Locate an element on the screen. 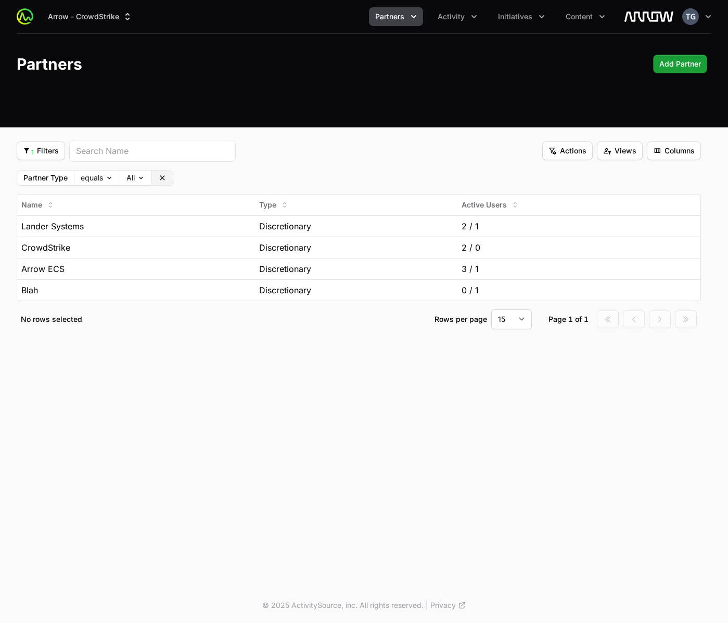 Image resolution: width=728 pixels, height=623 pixels. span: Initiatives is located at coordinates (515, 17).